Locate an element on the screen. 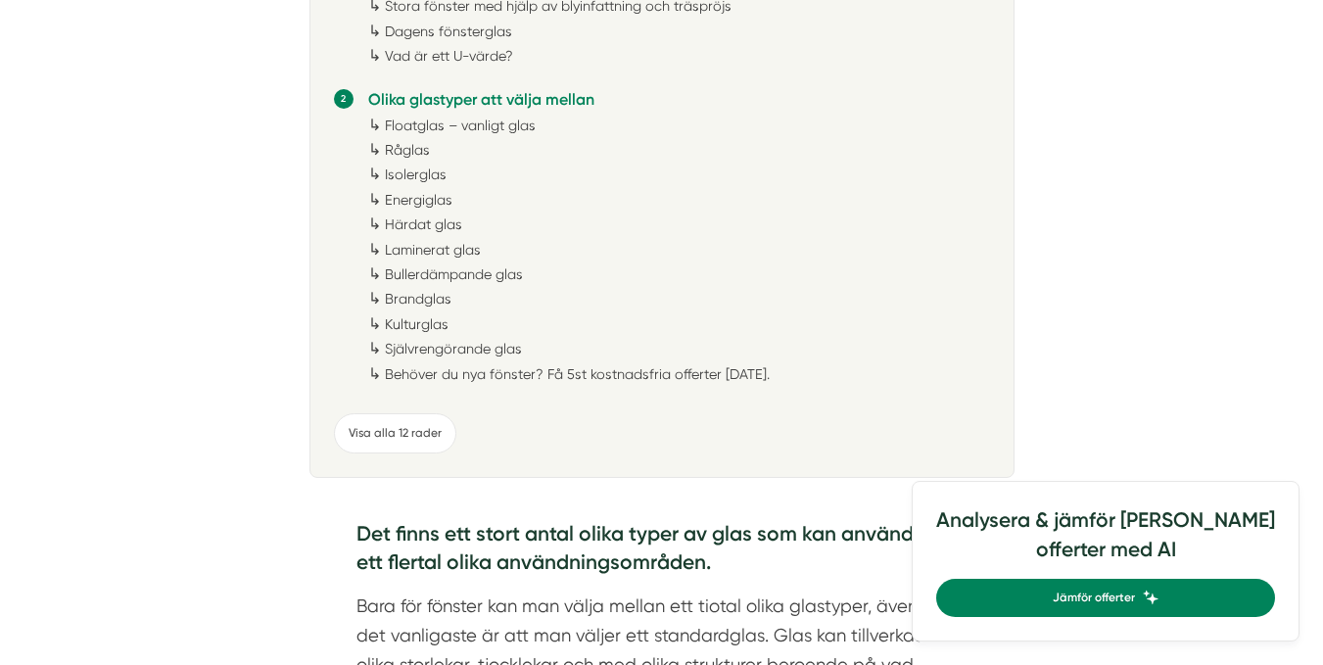 The image size is (1323, 665). a: Floatglas – vanligt glas is located at coordinates (460, 125).